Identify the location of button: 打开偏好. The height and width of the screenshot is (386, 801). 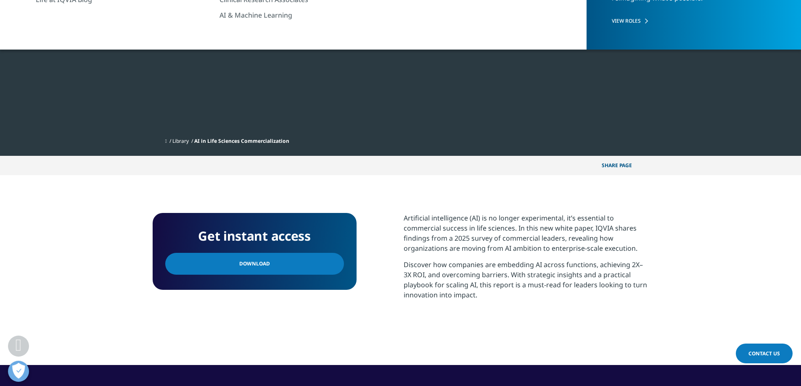
(19, 372).